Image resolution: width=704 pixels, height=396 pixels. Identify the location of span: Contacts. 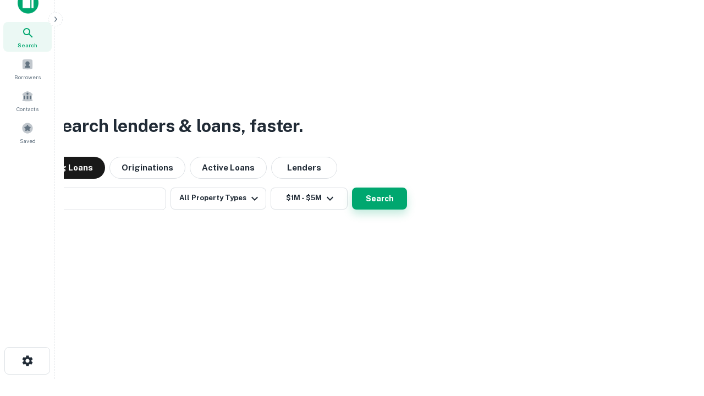
(27, 109).